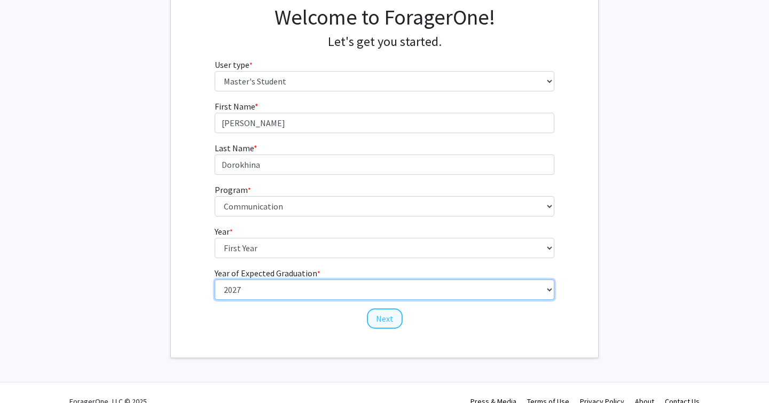  Describe the element at coordinates (224, 231) in the screenshot. I see `label: Year` at that location.